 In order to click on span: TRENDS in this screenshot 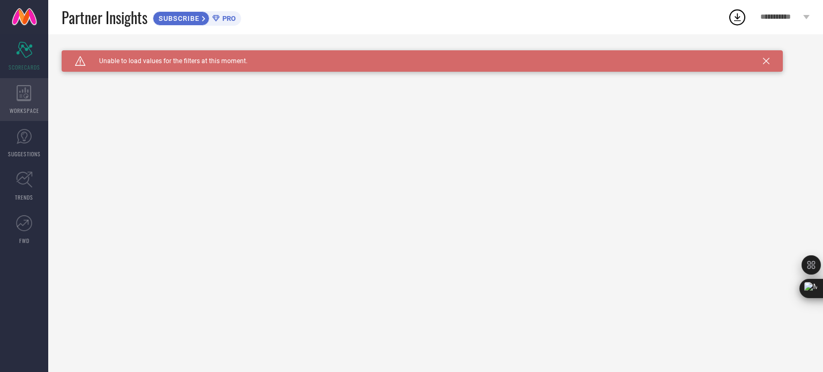, I will do `click(24, 197)`.